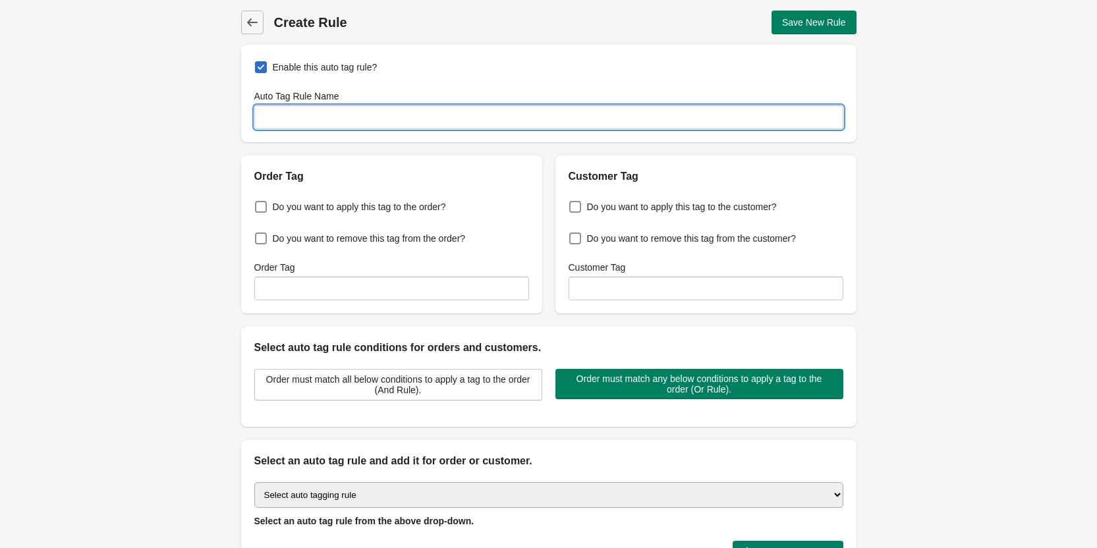  What do you see at coordinates (814, 22) in the screenshot?
I see `span: Save New Rule` at bounding box center [814, 22].